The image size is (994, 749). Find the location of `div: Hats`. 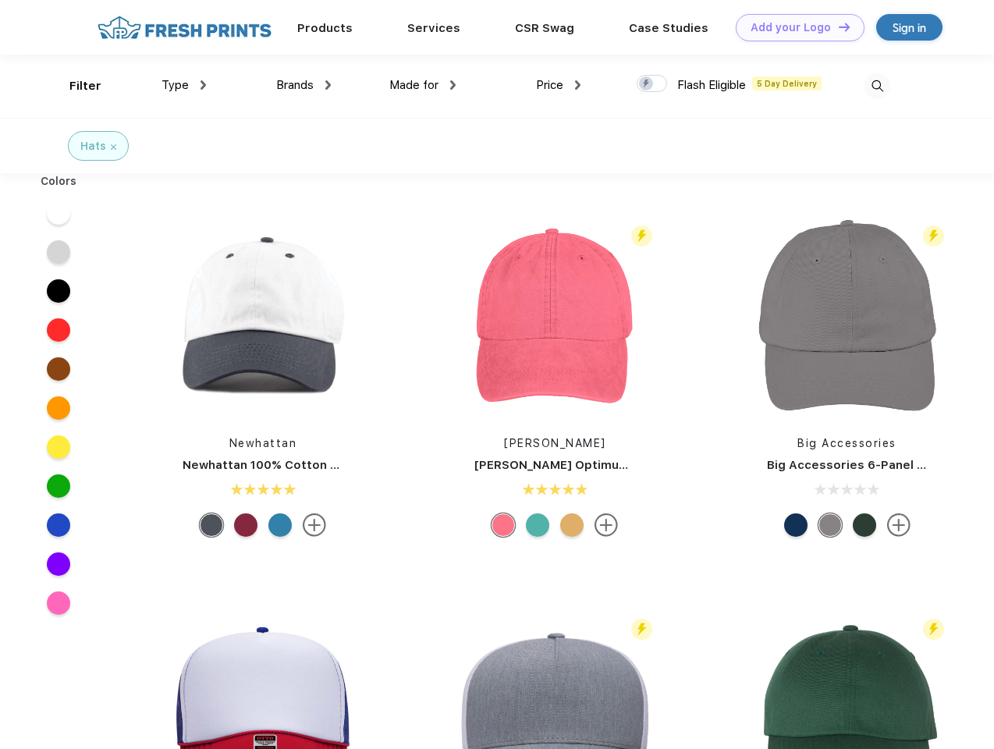

div: Hats is located at coordinates (93, 146).